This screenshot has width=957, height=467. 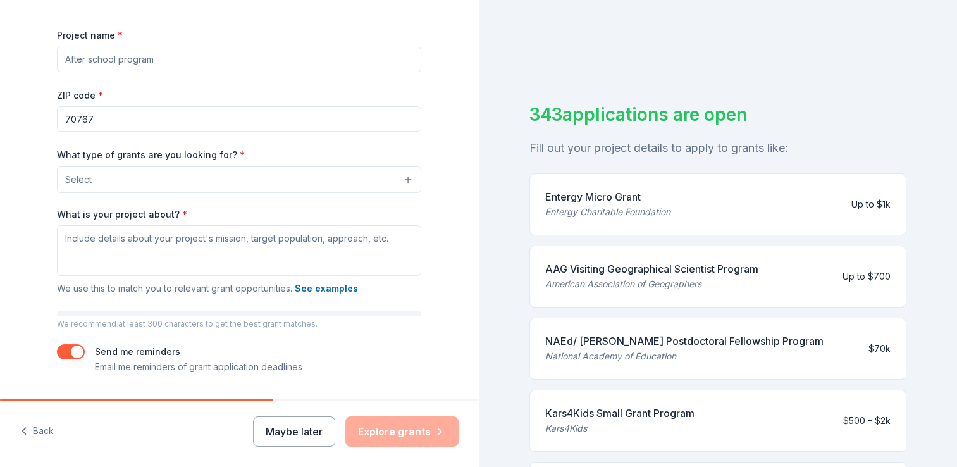 What do you see at coordinates (294, 431) in the screenshot?
I see `button: Maybe later` at bounding box center [294, 431].